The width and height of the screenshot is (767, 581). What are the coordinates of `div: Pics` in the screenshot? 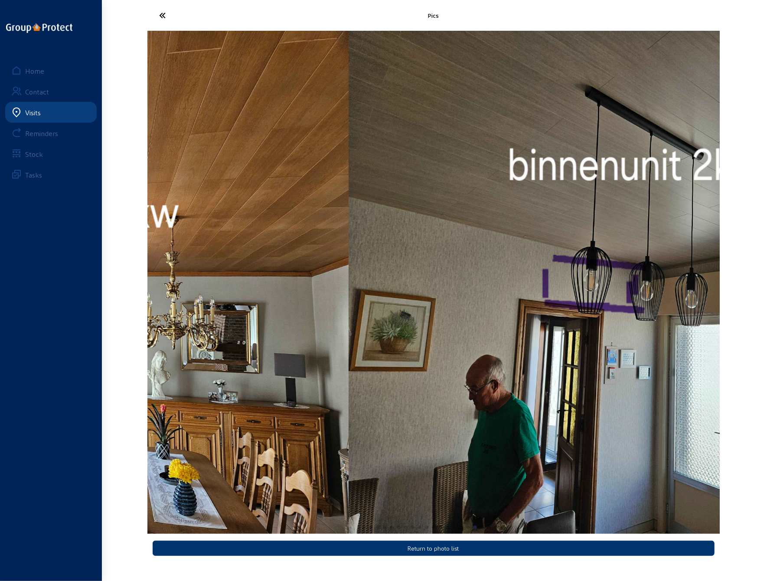 It's located at (434, 15).